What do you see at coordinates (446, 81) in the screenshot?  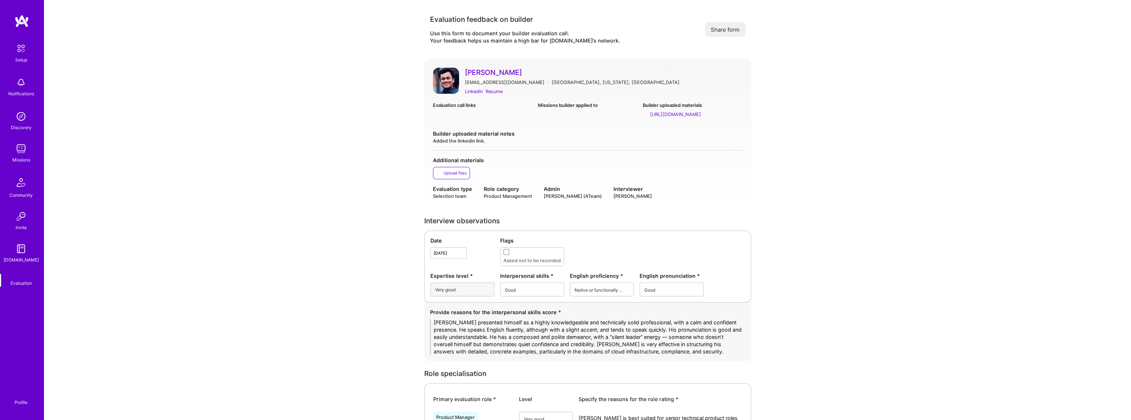 I see `img: User Avatar` at bounding box center [446, 81].